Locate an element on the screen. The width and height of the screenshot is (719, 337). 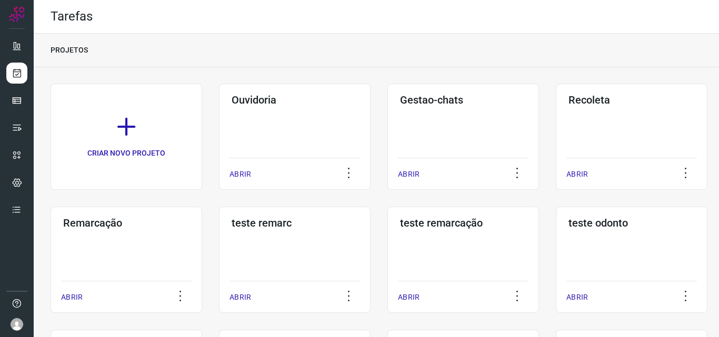
h2: Tarefas is located at coordinates (72, 16).